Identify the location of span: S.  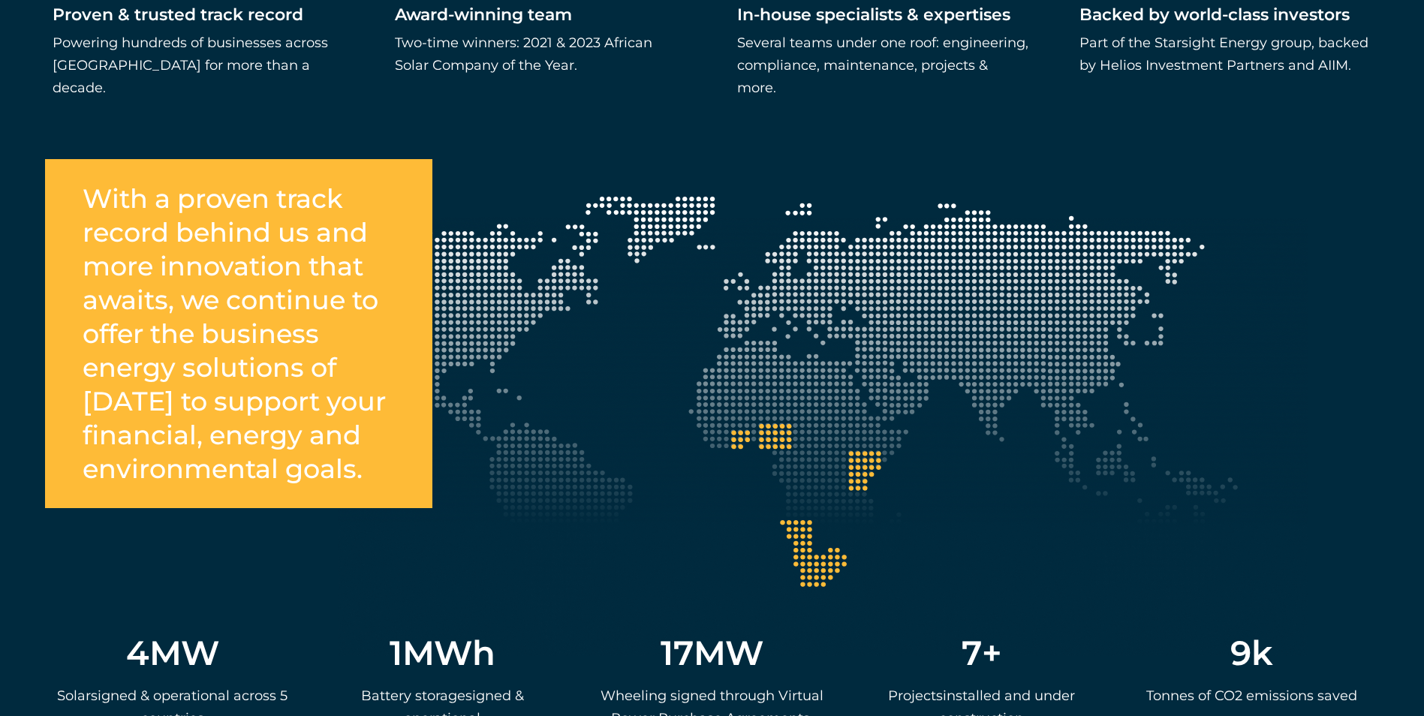
(61, 696).